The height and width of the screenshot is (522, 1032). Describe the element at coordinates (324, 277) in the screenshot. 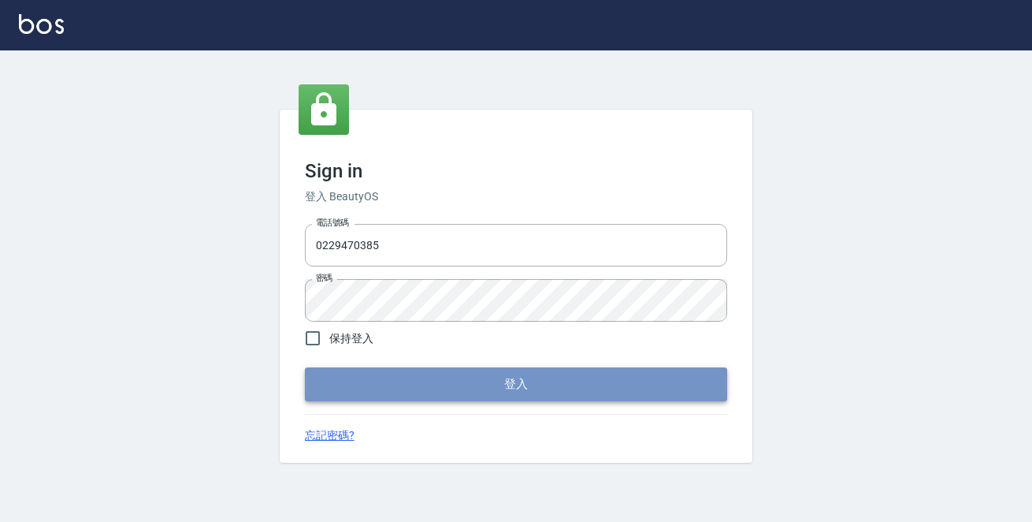

I see `label: 密碼` at that location.